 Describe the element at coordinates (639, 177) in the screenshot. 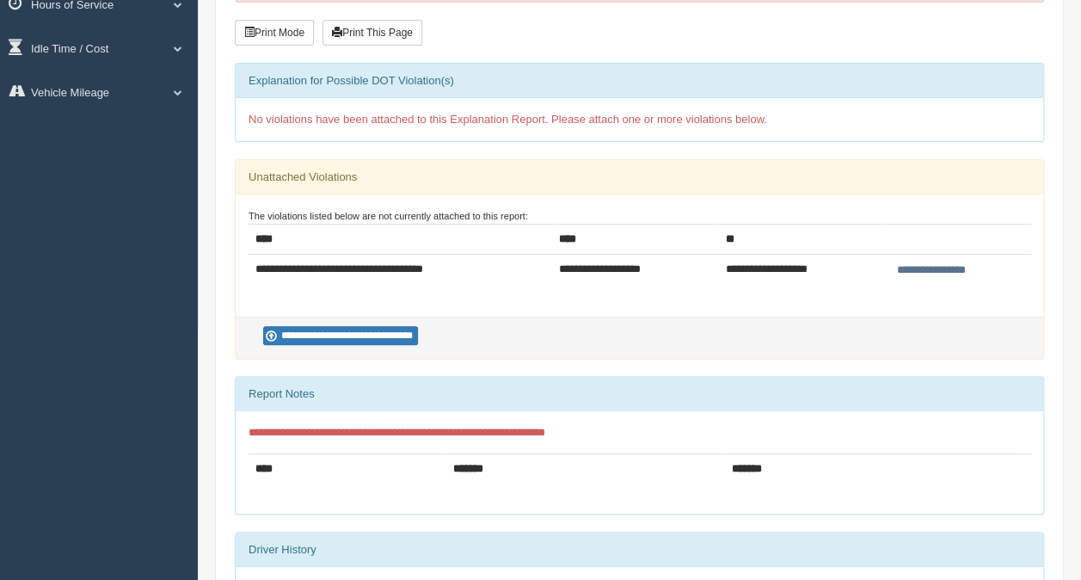

I see `div: Unattached Violations` at that location.